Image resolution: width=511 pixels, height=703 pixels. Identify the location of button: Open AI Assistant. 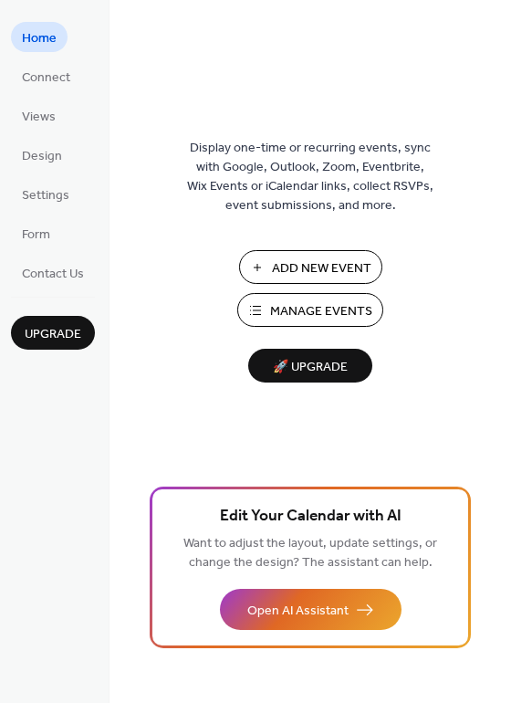
(310, 609).